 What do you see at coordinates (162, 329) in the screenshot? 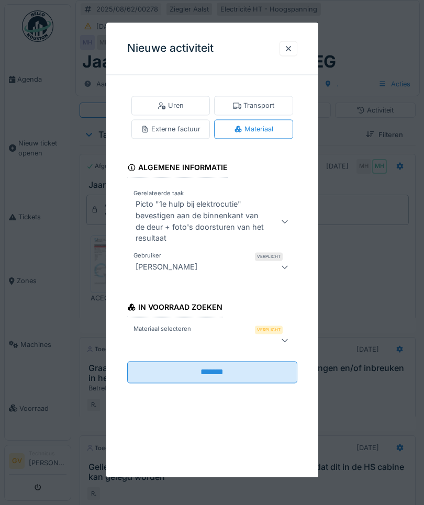
I see `label: Materiaal selecteren` at bounding box center [162, 329].